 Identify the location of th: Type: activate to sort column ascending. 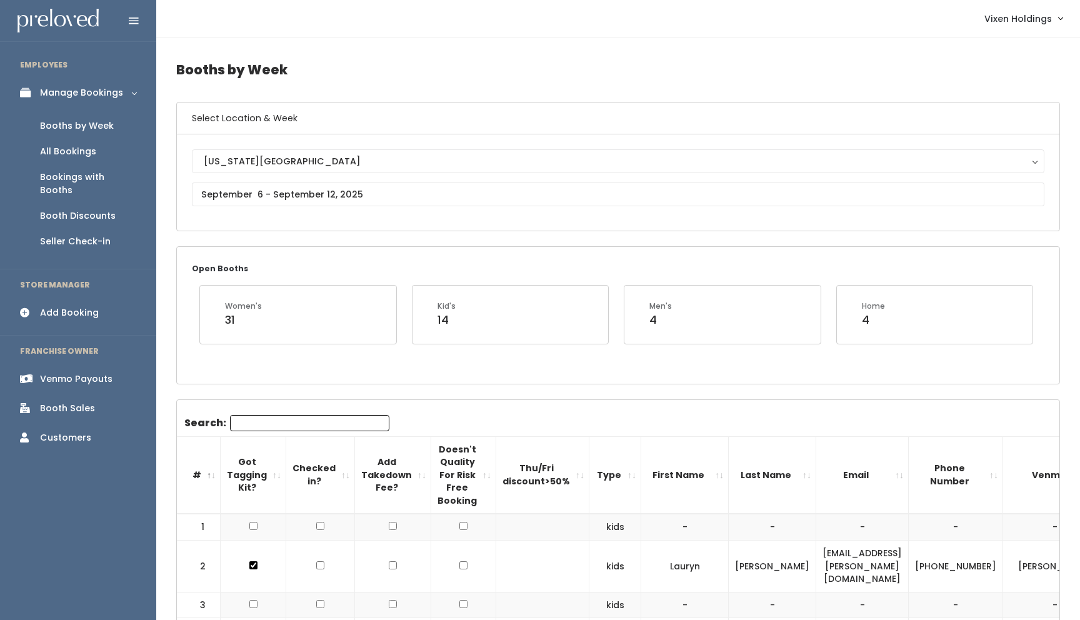
(615, 475).